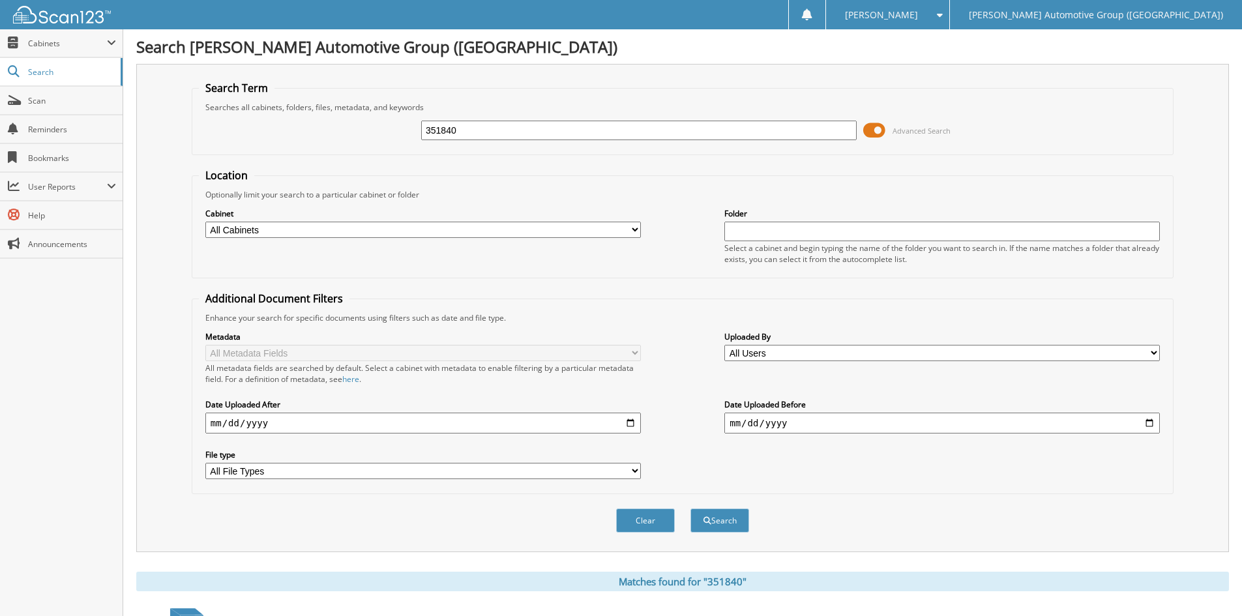 The width and height of the screenshot is (1242, 616). I want to click on span: Search, so click(71, 72).